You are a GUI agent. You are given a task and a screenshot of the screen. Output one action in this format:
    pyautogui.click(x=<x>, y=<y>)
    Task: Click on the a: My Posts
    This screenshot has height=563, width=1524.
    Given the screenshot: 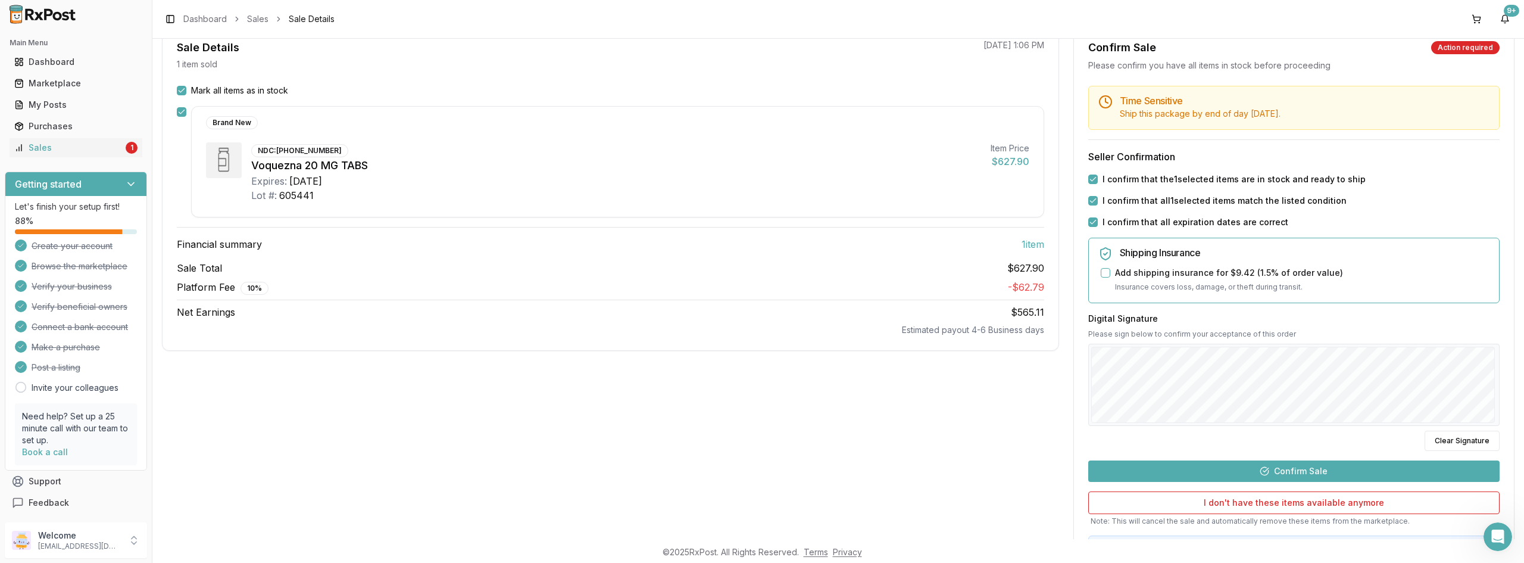 What is the action you would take?
    pyautogui.click(x=76, y=105)
    